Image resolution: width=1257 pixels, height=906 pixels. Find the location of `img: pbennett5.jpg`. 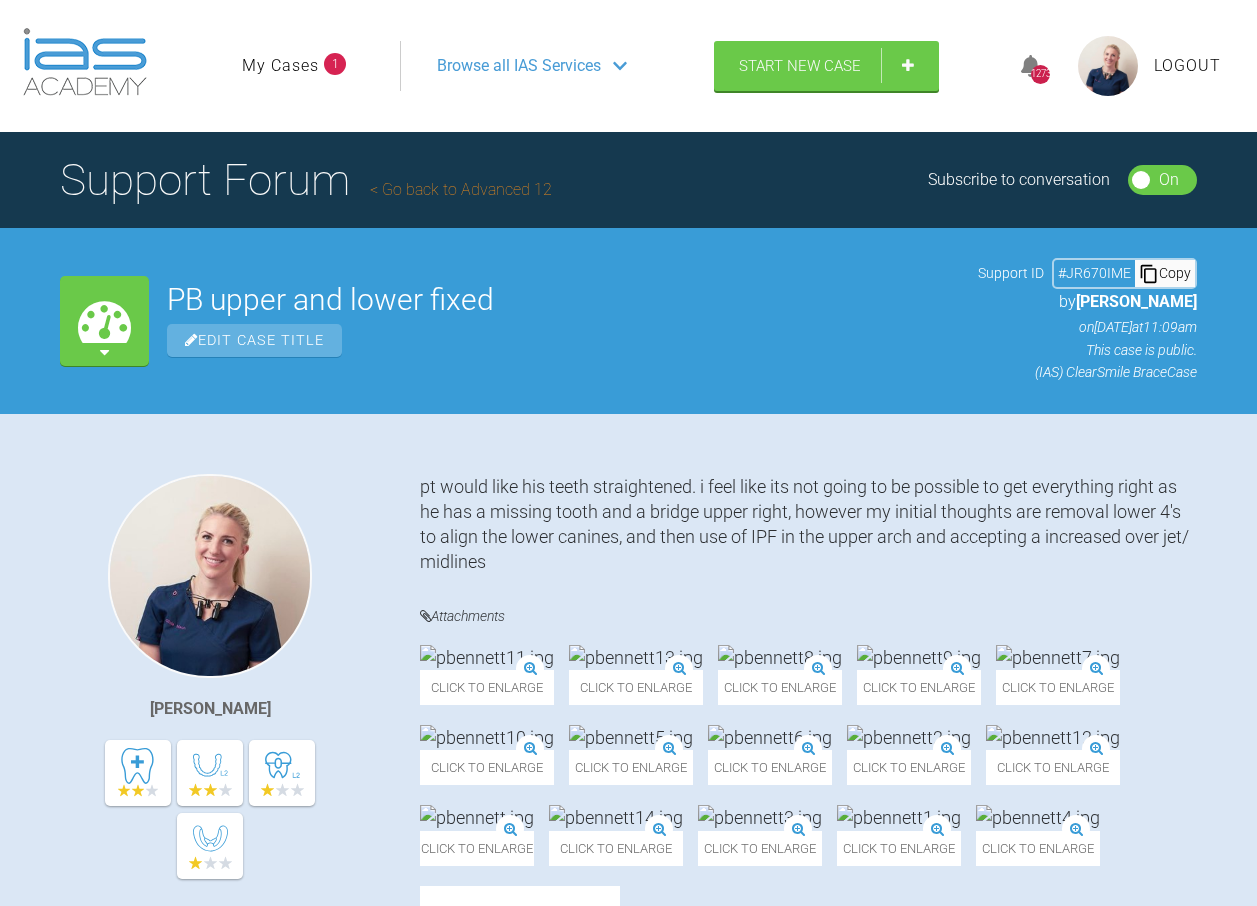

img: pbennett5.jpg is located at coordinates (631, 737).